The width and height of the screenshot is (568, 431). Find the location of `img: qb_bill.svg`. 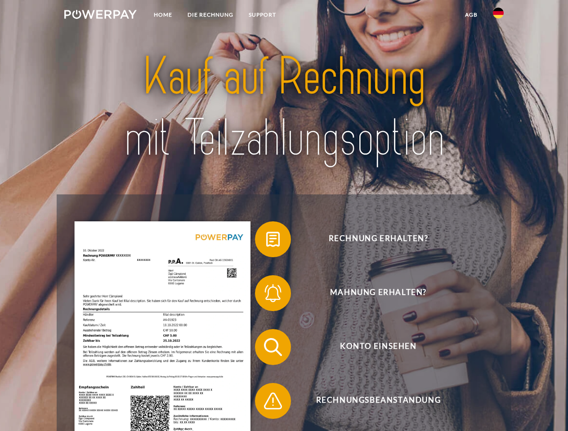

img: qb_bill.svg is located at coordinates (273, 240).